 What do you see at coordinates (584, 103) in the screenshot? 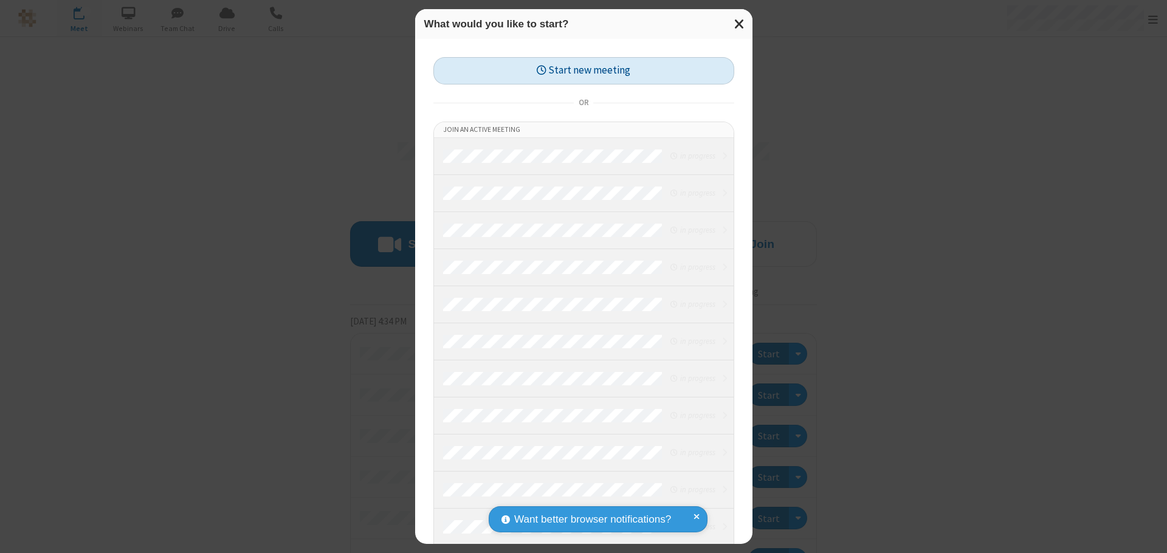
I see `span: or` at bounding box center [584, 103].